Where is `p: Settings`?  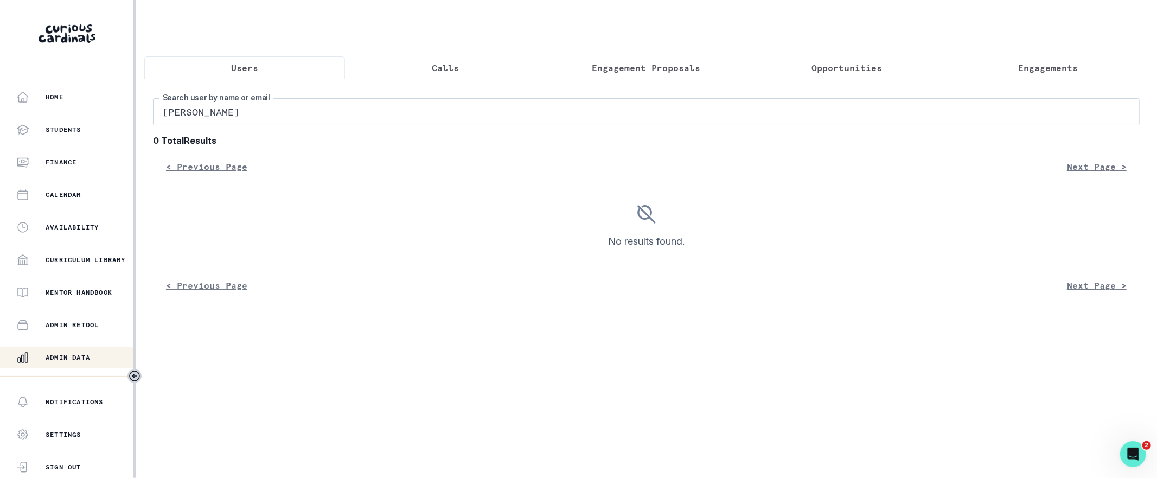 p: Settings is located at coordinates (63, 434).